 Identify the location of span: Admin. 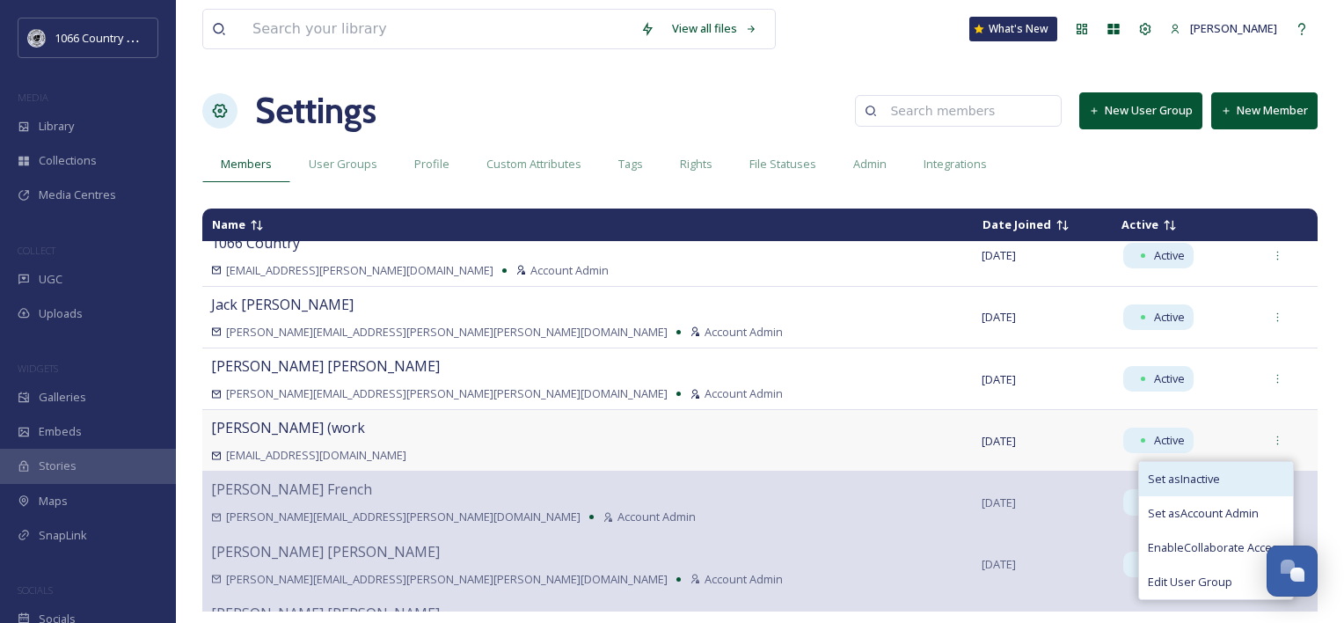
(870, 164).